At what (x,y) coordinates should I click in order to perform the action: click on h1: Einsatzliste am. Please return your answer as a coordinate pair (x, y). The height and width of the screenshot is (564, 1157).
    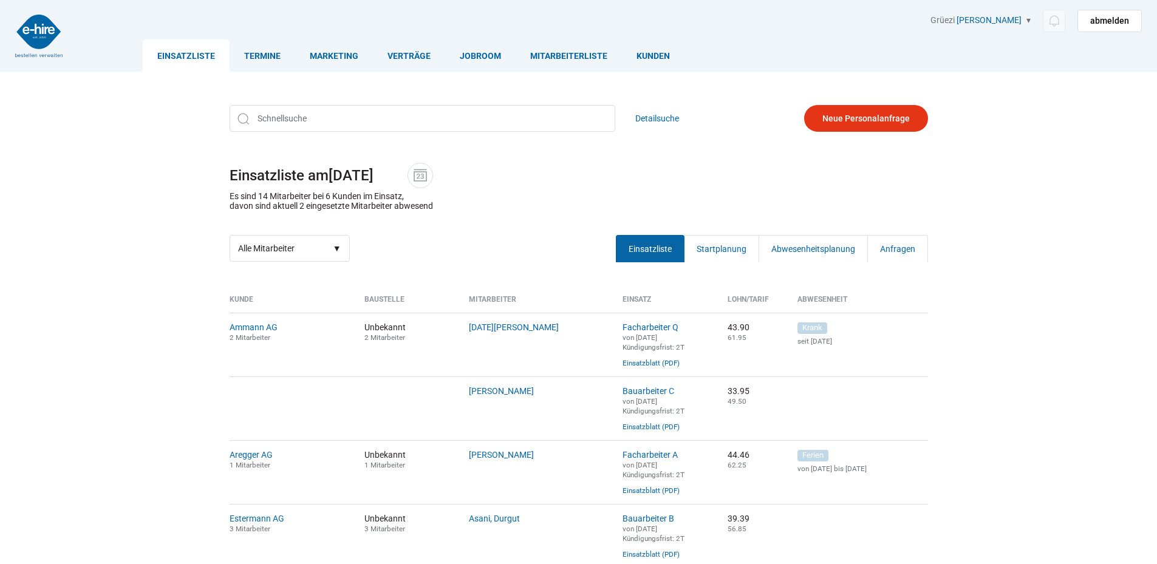
    Looking at the image, I should click on (579, 175).